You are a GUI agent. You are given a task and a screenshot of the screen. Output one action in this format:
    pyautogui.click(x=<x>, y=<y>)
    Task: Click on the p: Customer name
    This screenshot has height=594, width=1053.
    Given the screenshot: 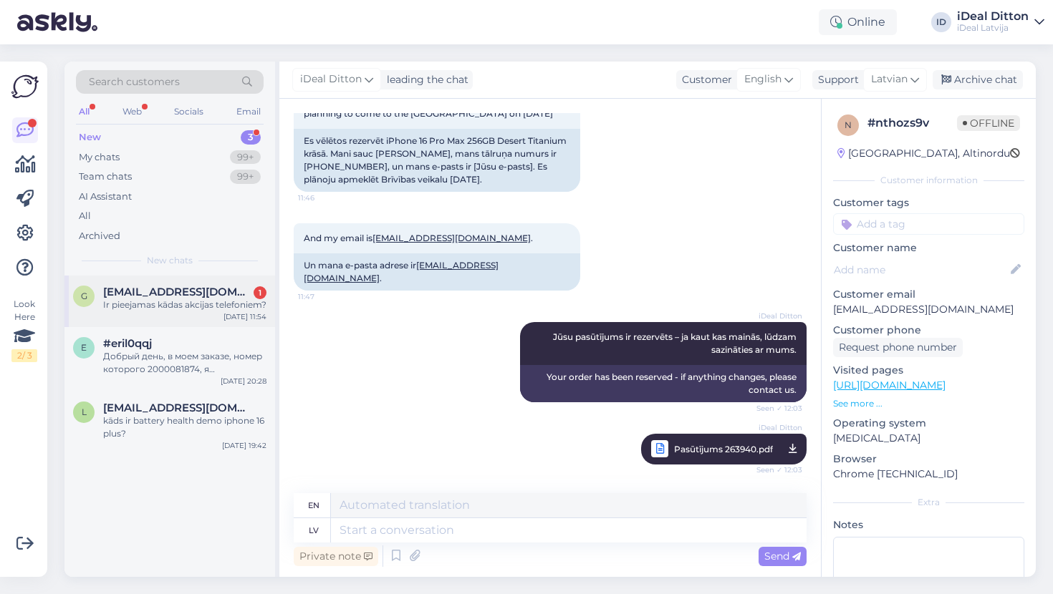 What is the action you would take?
    pyautogui.click(x=928, y=248)
    